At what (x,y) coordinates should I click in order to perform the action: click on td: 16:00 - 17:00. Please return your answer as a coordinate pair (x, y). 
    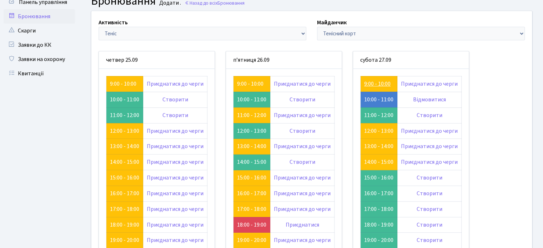
    Looking at the image, I should click on (379, 194).